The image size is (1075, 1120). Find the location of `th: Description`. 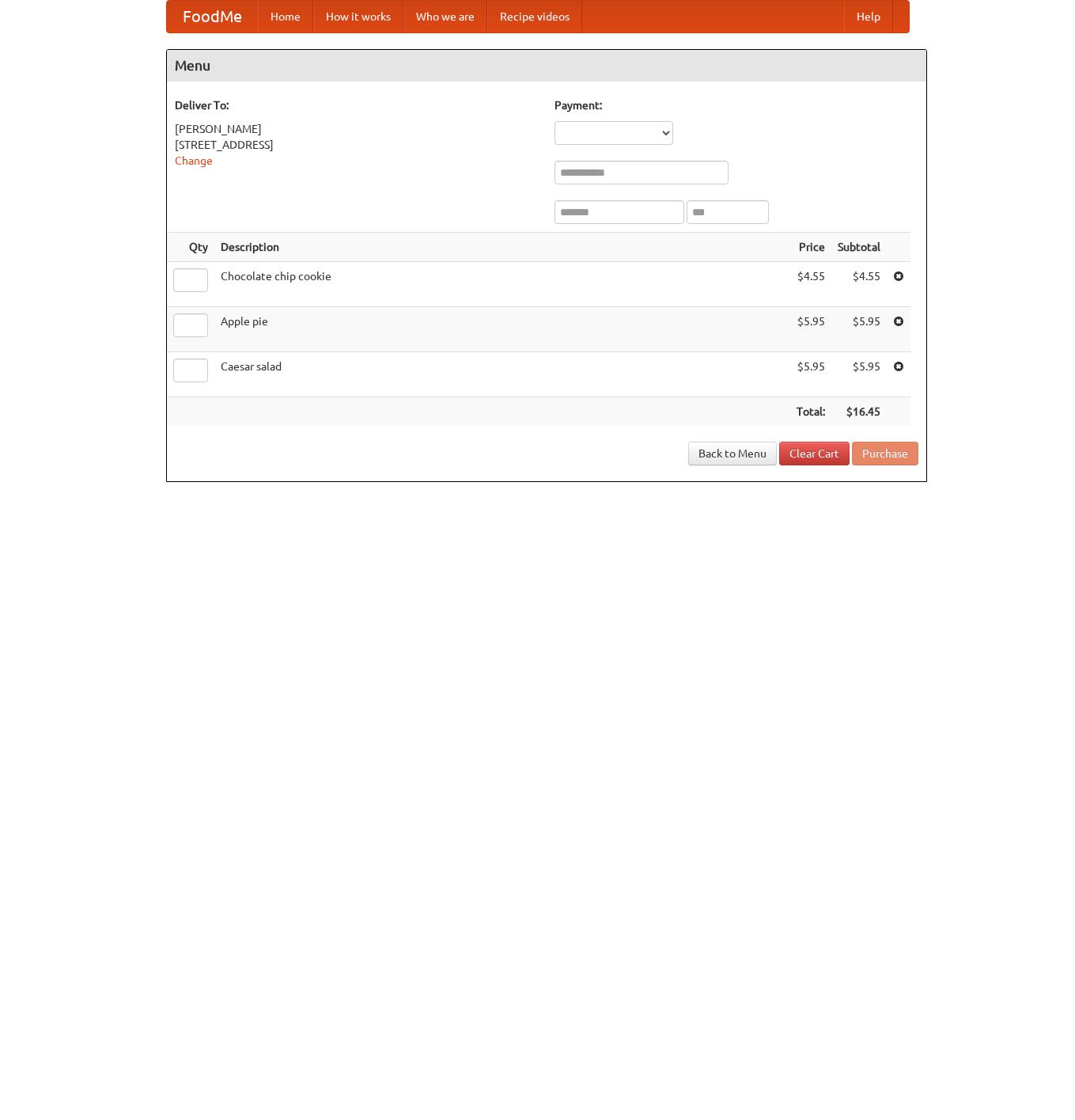

th: Description is located at coordinates (502, 247).